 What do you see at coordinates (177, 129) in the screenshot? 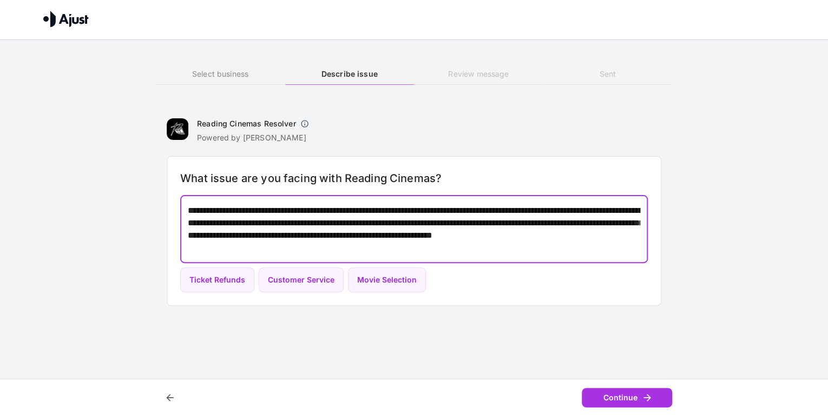
I see `img: Reading Cinemas` at bounding box center [177, 129].